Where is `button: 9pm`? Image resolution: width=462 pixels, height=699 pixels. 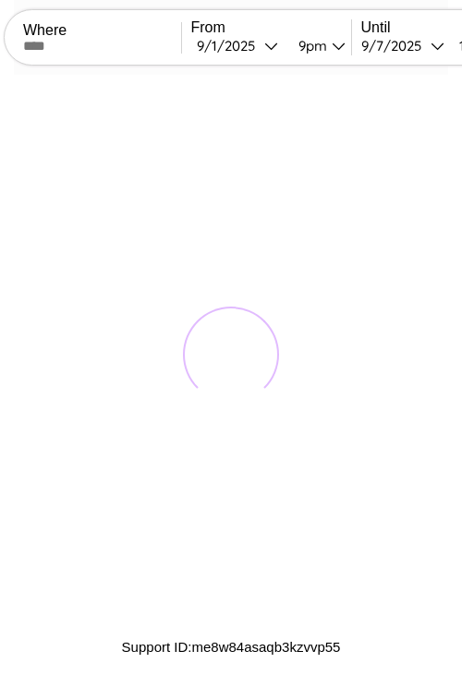 button: 9pm is located at coordinates (317, 45).